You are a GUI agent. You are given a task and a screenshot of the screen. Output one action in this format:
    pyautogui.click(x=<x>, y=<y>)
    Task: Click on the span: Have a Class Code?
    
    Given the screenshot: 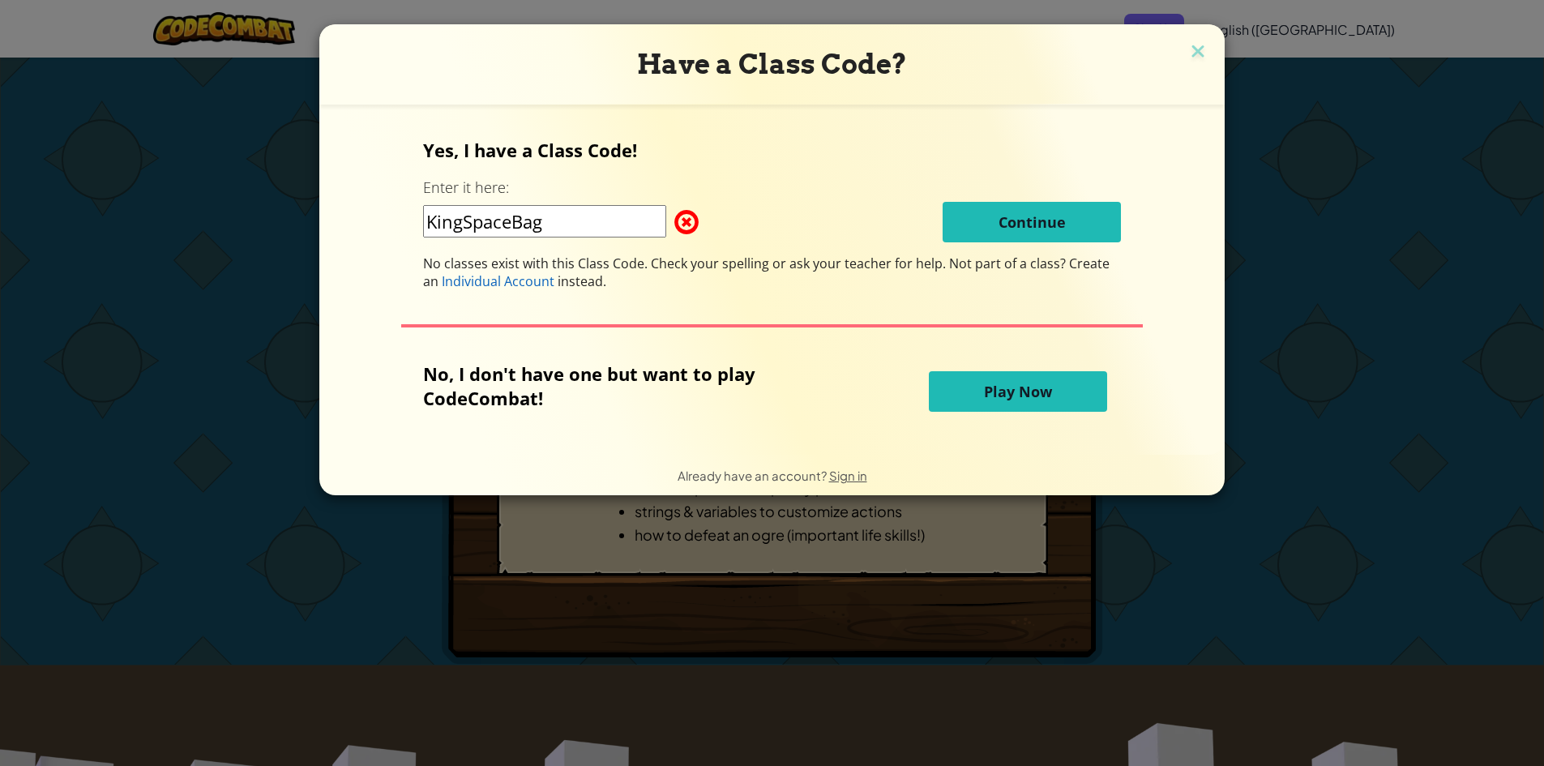 What is the action you would take?
    pyautogui.click(x=772, y=64)
    